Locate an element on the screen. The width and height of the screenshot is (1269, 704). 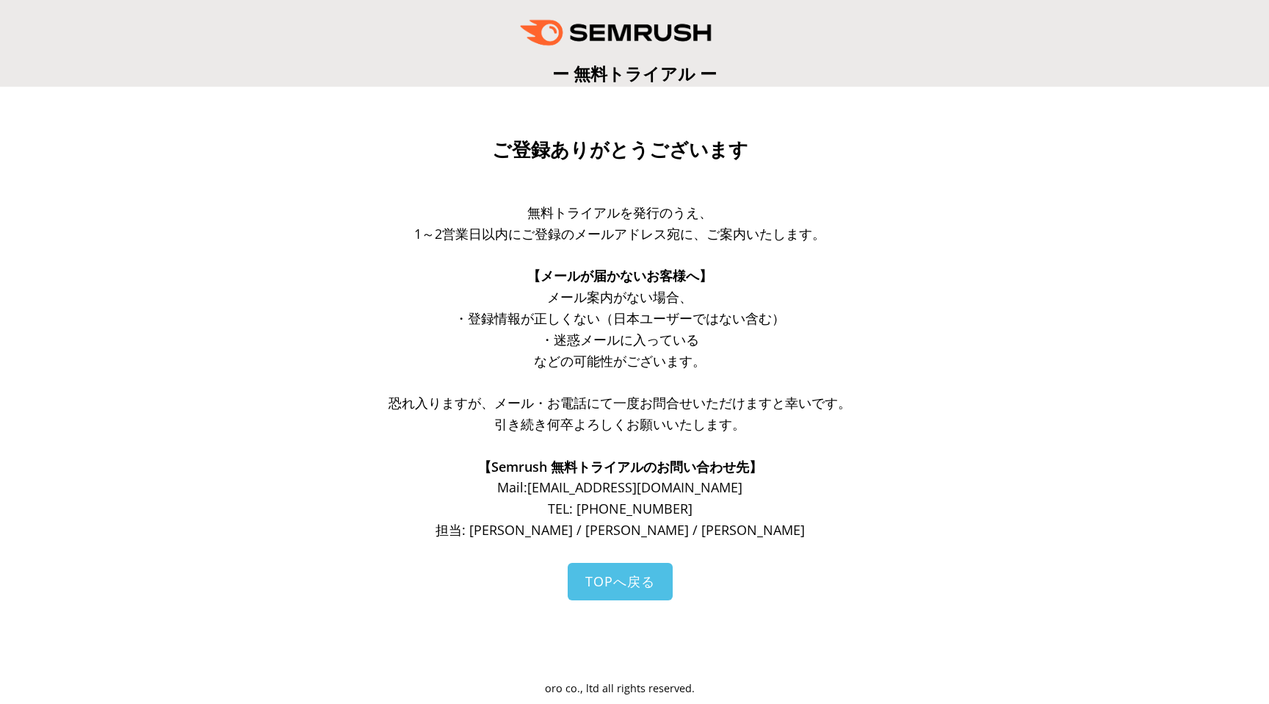
span: oro co., ltd all rights reserved. is located at coordinates (620, 687).